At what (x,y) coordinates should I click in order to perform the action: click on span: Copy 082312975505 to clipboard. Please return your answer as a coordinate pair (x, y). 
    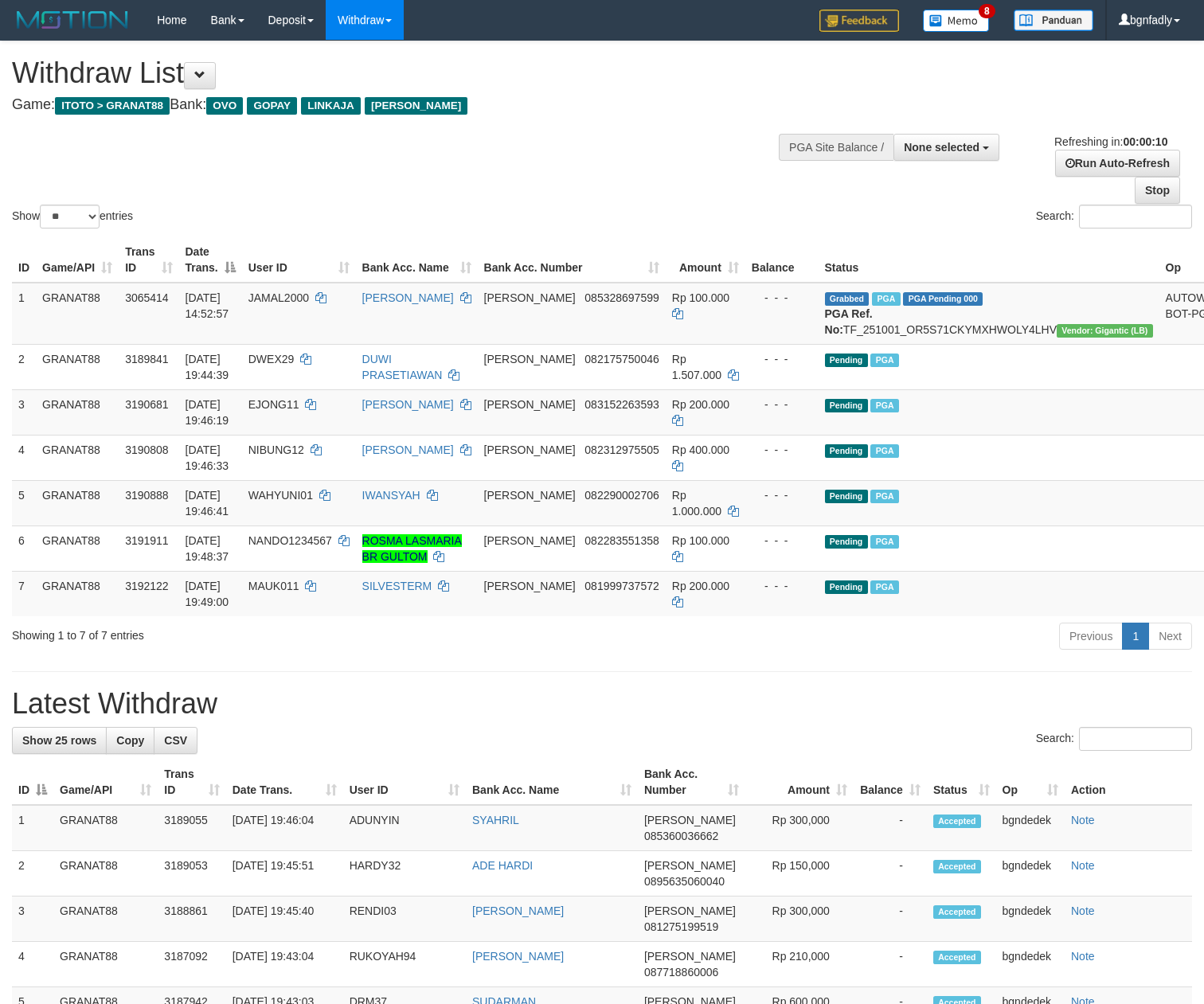
    Looking at the image, I should click on (621, 450).